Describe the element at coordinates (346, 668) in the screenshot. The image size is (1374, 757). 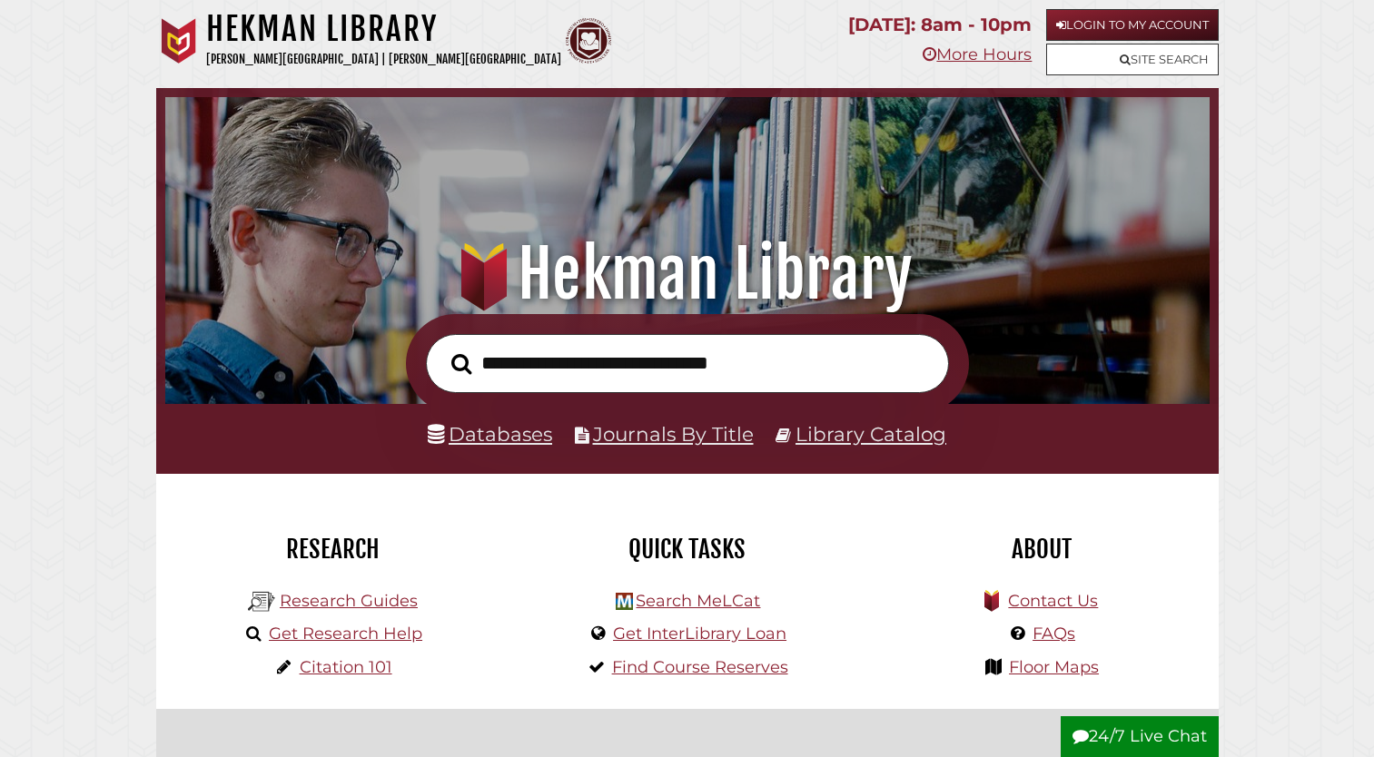
I see `a: Citation 101` at that location.